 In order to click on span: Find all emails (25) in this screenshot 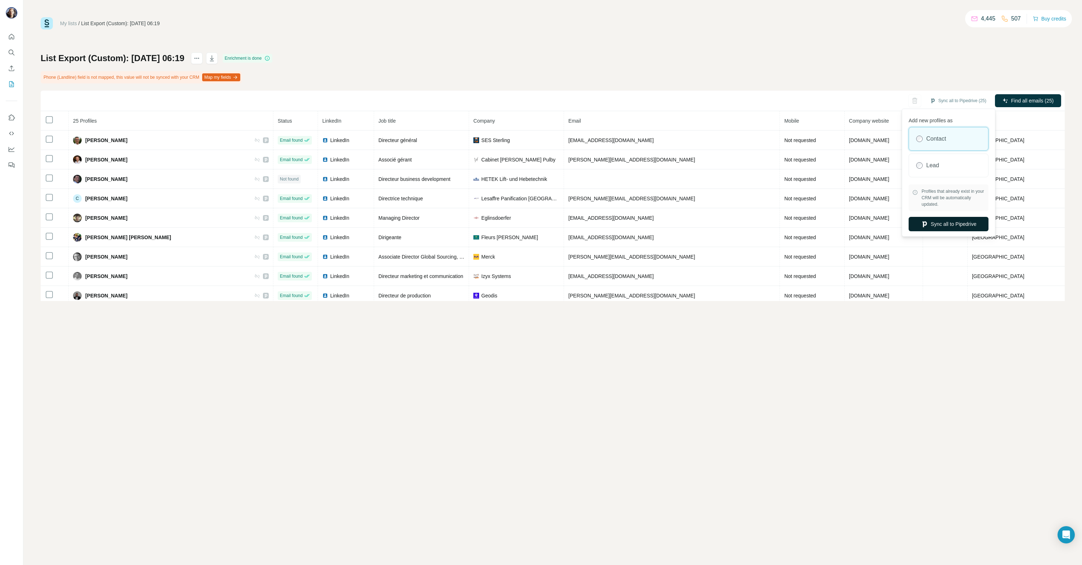, I will do `click(1033, 101)`.